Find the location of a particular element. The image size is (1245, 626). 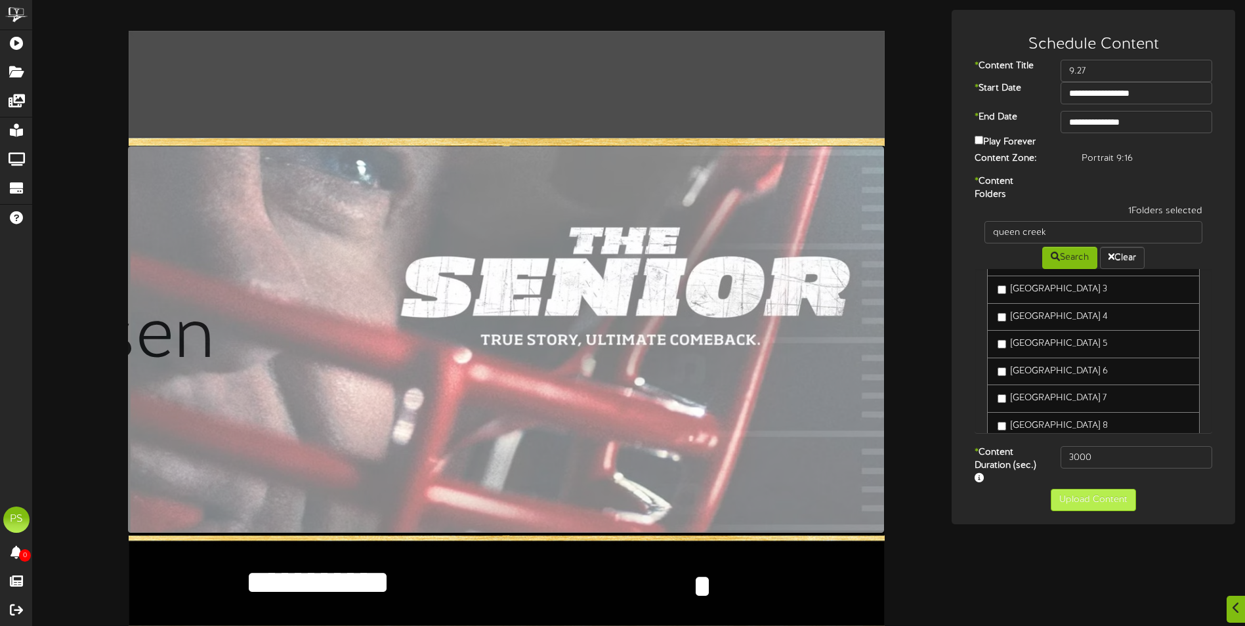

input: 15 is located at coordinates (1136, 458).